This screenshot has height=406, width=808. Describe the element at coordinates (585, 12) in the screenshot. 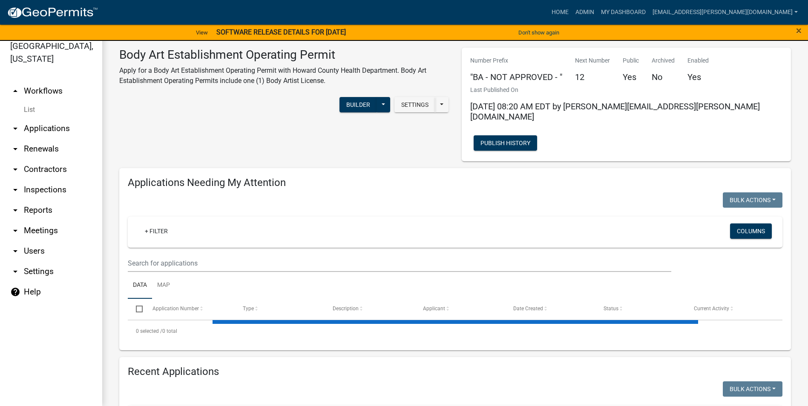

I see `a: Admin` at that location.